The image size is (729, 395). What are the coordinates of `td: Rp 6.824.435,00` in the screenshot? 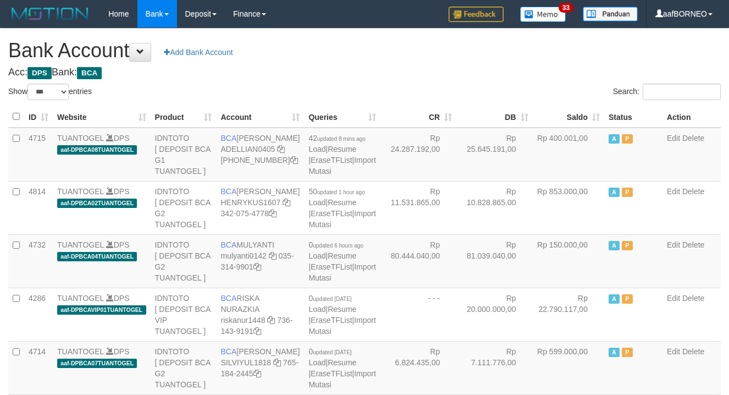 It's located at (419, 367).